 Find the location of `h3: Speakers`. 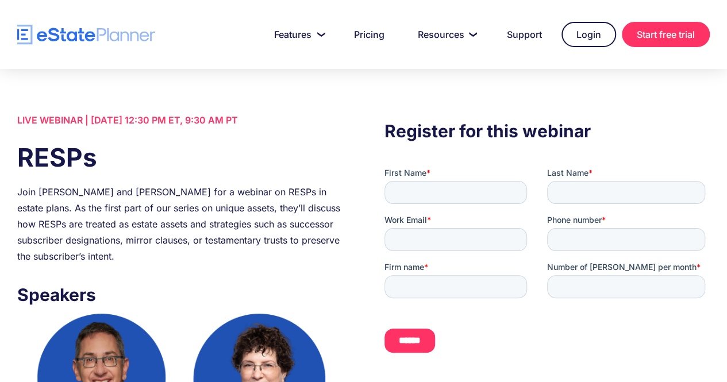

h3: Speakers is located at coordinates (180, 295).